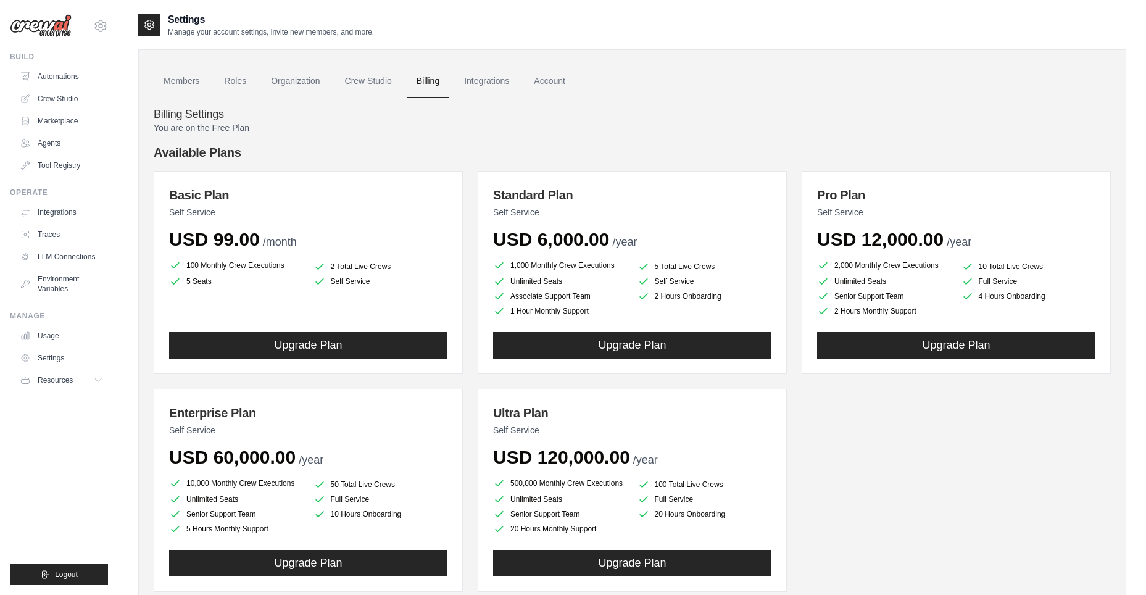 The width and height of the screenshot is (1146, 595). What do you see at coordinates (61, 336) in the screenshot?
I see `a: Usage` at bounding box center [61, 336].